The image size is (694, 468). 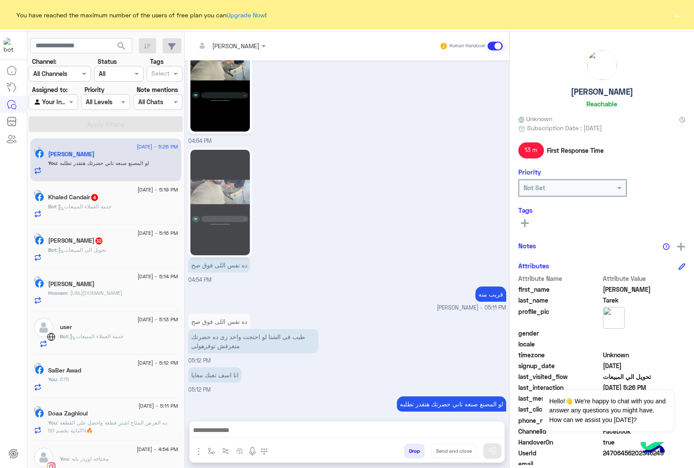 What do you see at coordinates (602, 210) in the screenshot?
I see `h6: Tags` at bounding box center [602, 210].